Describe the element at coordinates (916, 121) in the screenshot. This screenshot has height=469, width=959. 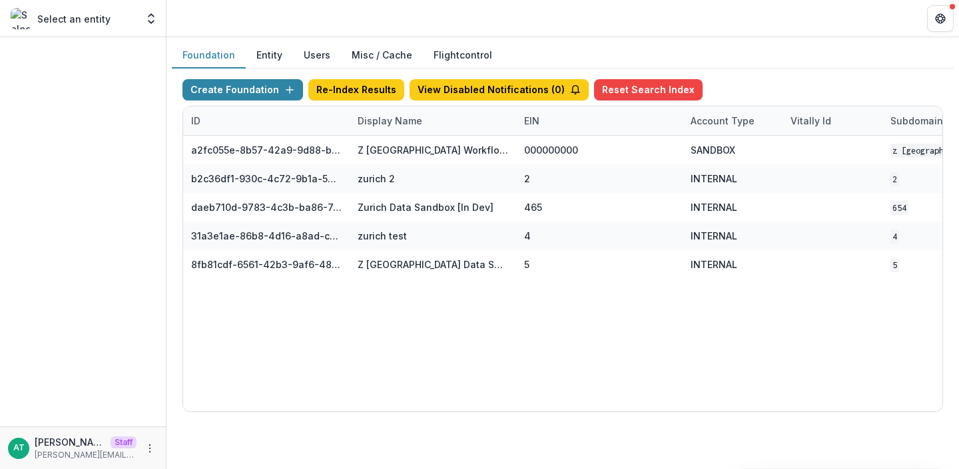
I see `div: Subdomain` at that location.